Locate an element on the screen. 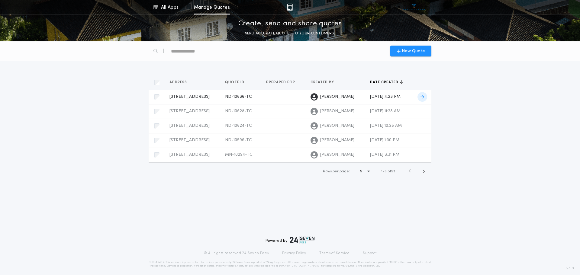  button: Created by is located at coordinates (324, 82).